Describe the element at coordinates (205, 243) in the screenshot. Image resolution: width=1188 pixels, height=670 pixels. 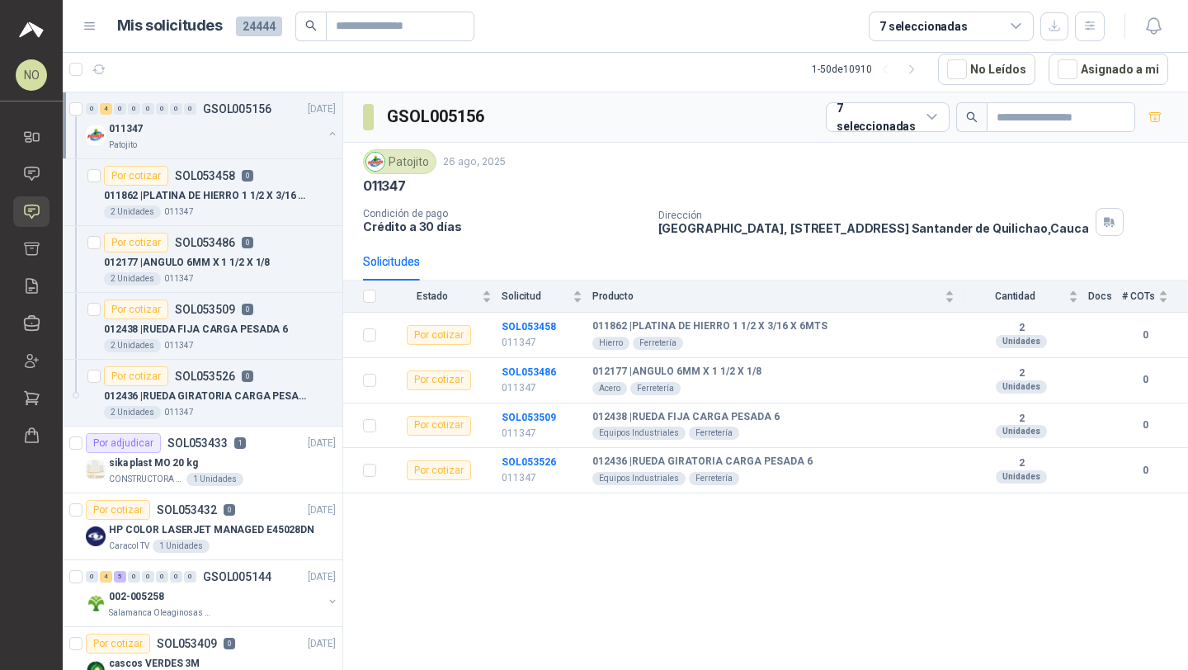
I see `p: SOL053486` at that location.